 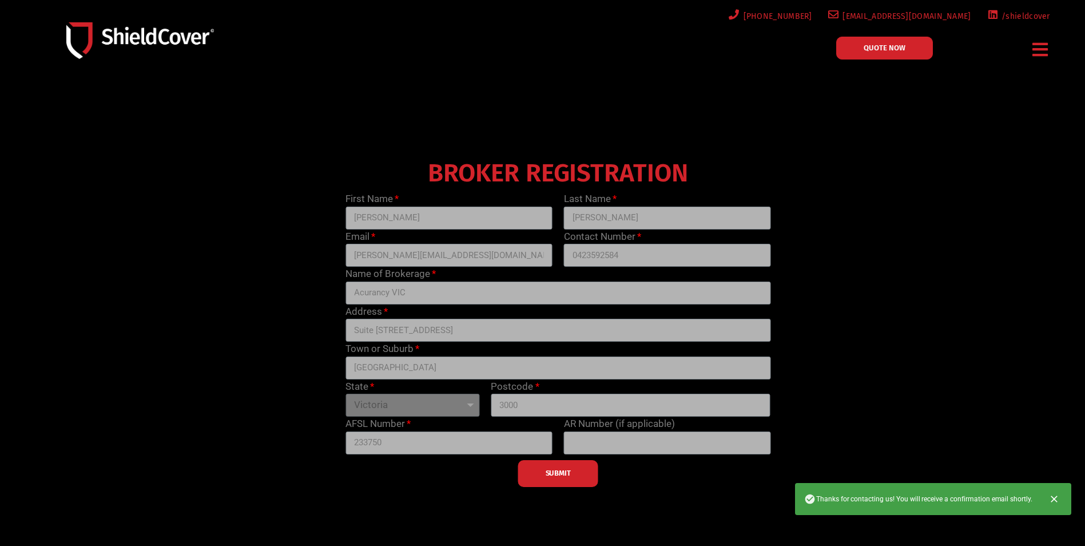 I want to click on span: /shieldcover, so click(x=1024, y=16).